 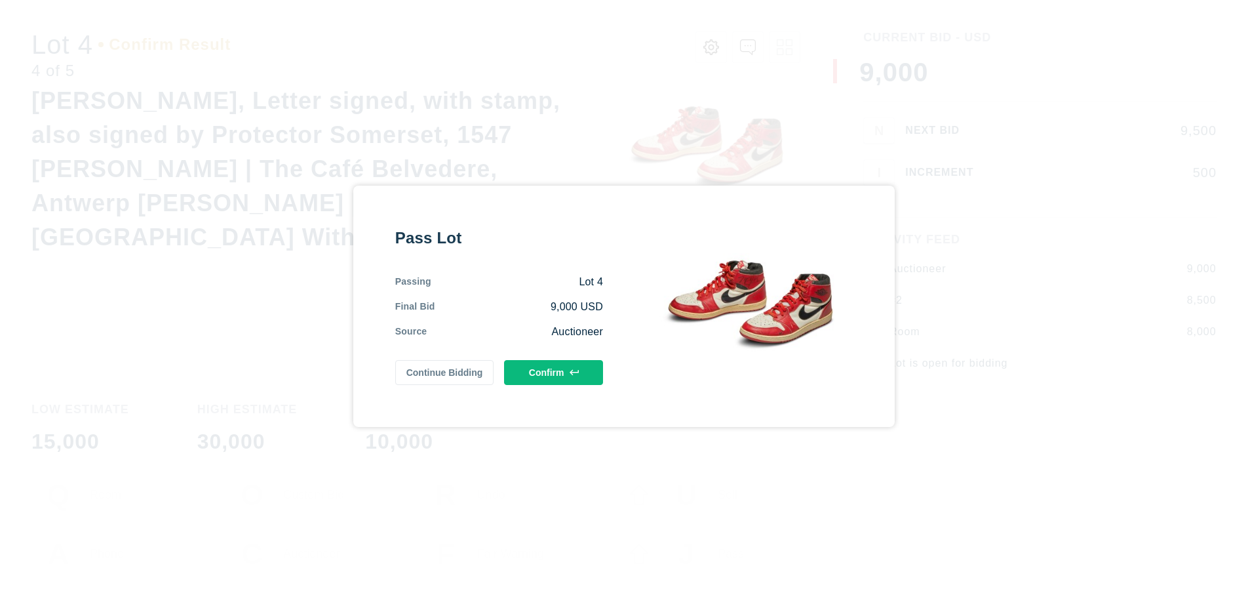 What do you see at coordinates (499, 238) in the screenshot?
I see `div: Pass Lot` at bounding box center [499, 238].